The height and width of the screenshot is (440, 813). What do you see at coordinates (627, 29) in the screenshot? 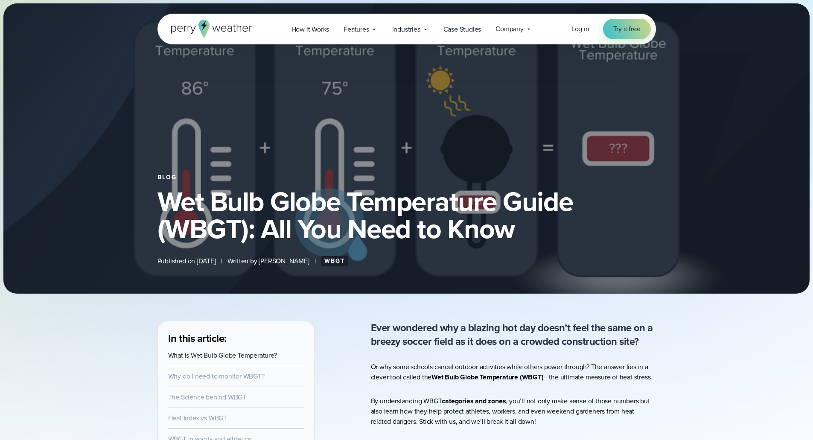
I see `a: Try it free` at bounding box center [627, 29].